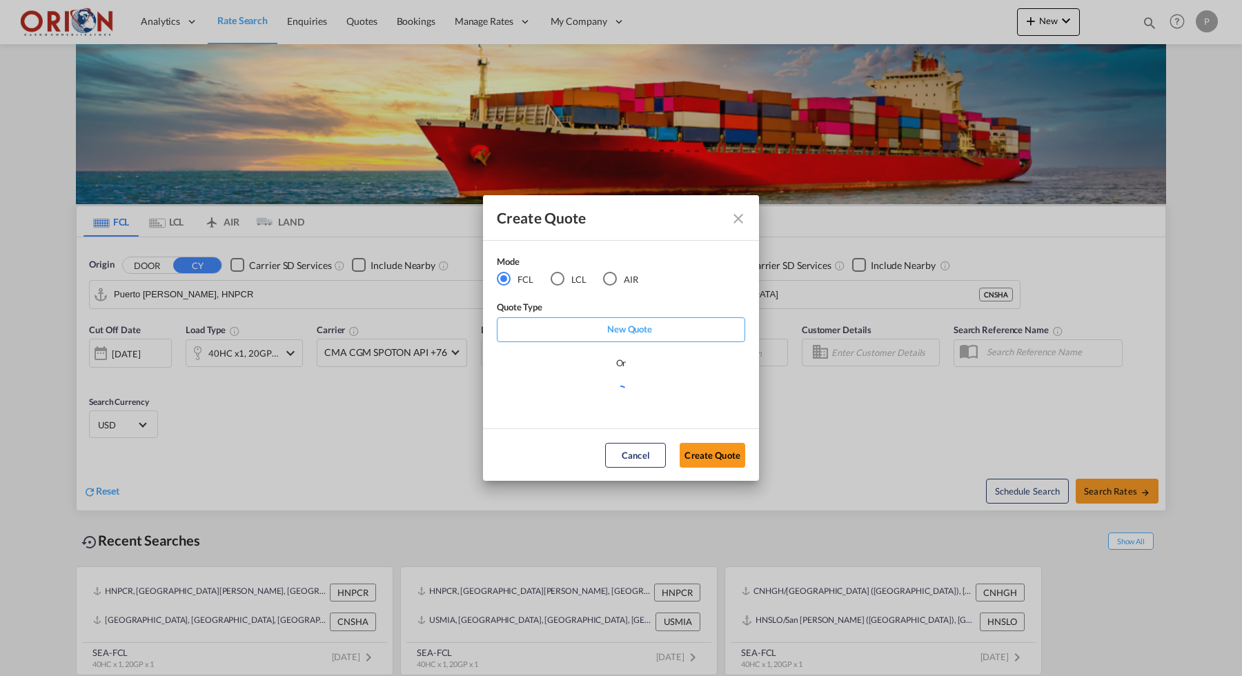 The height and width of the screenshot is (676, 1242). Describe the element at coordinates (737, 217) in the screenshot. I see `button: Close dialog` at that location.